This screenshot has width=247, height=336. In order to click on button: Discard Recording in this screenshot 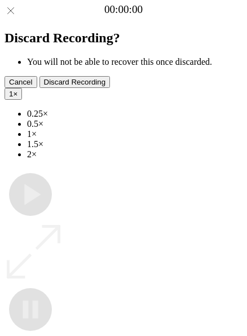, I will do `click(75, 82)`.